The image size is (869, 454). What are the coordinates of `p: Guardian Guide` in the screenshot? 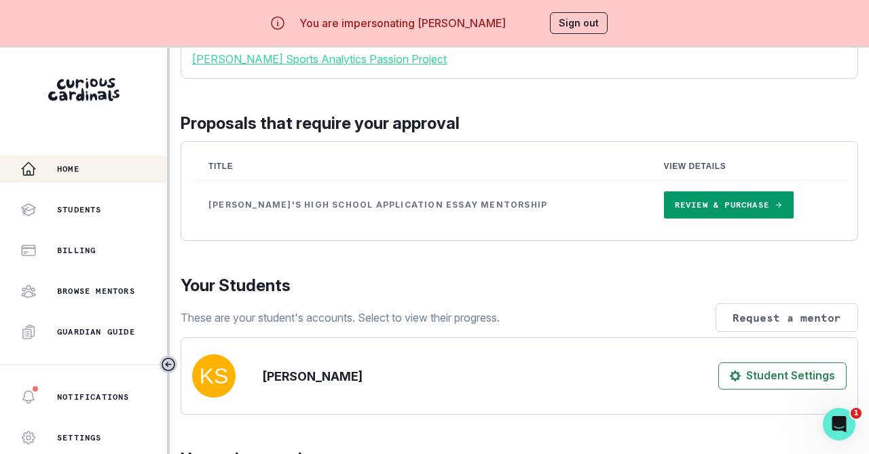 It's located at (96, 332).